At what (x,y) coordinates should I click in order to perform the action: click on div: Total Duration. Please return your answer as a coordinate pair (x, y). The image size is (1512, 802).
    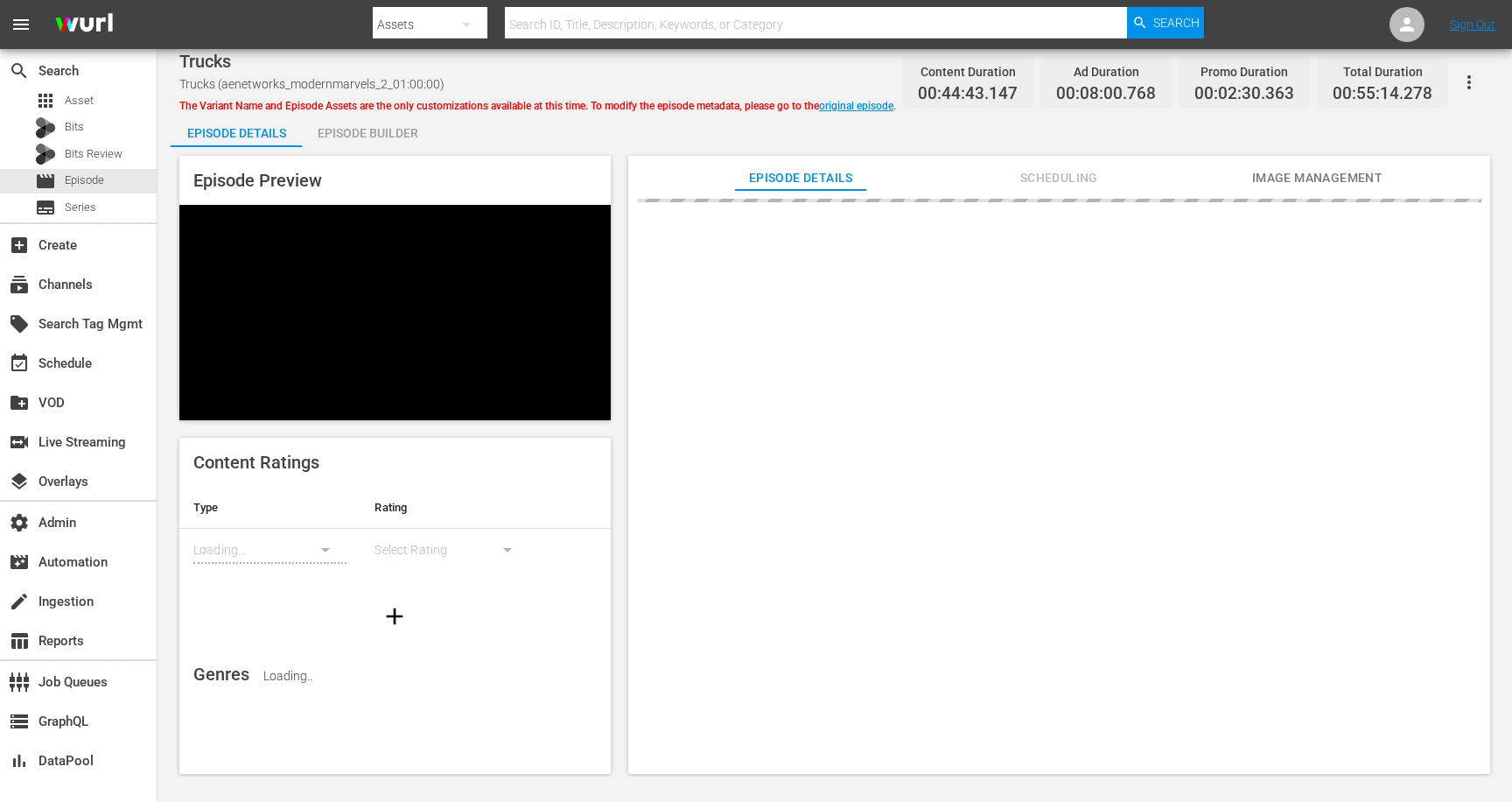
    Looking at the image, I should click on (1383, 72).